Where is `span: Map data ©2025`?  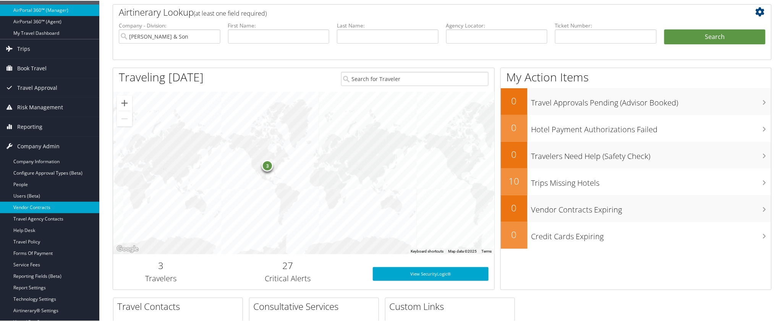 span: Map data ©2025 is located at coordinates (462, 250).